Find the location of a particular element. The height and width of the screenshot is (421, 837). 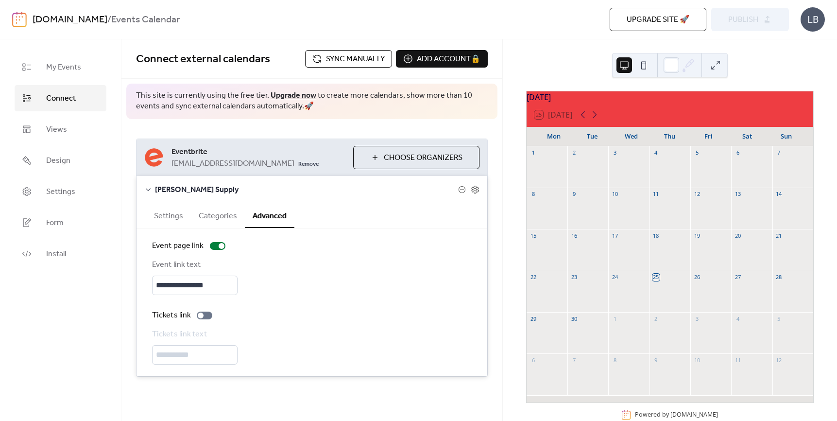

span: Connect external calendars is located at coordinates (203, 59).